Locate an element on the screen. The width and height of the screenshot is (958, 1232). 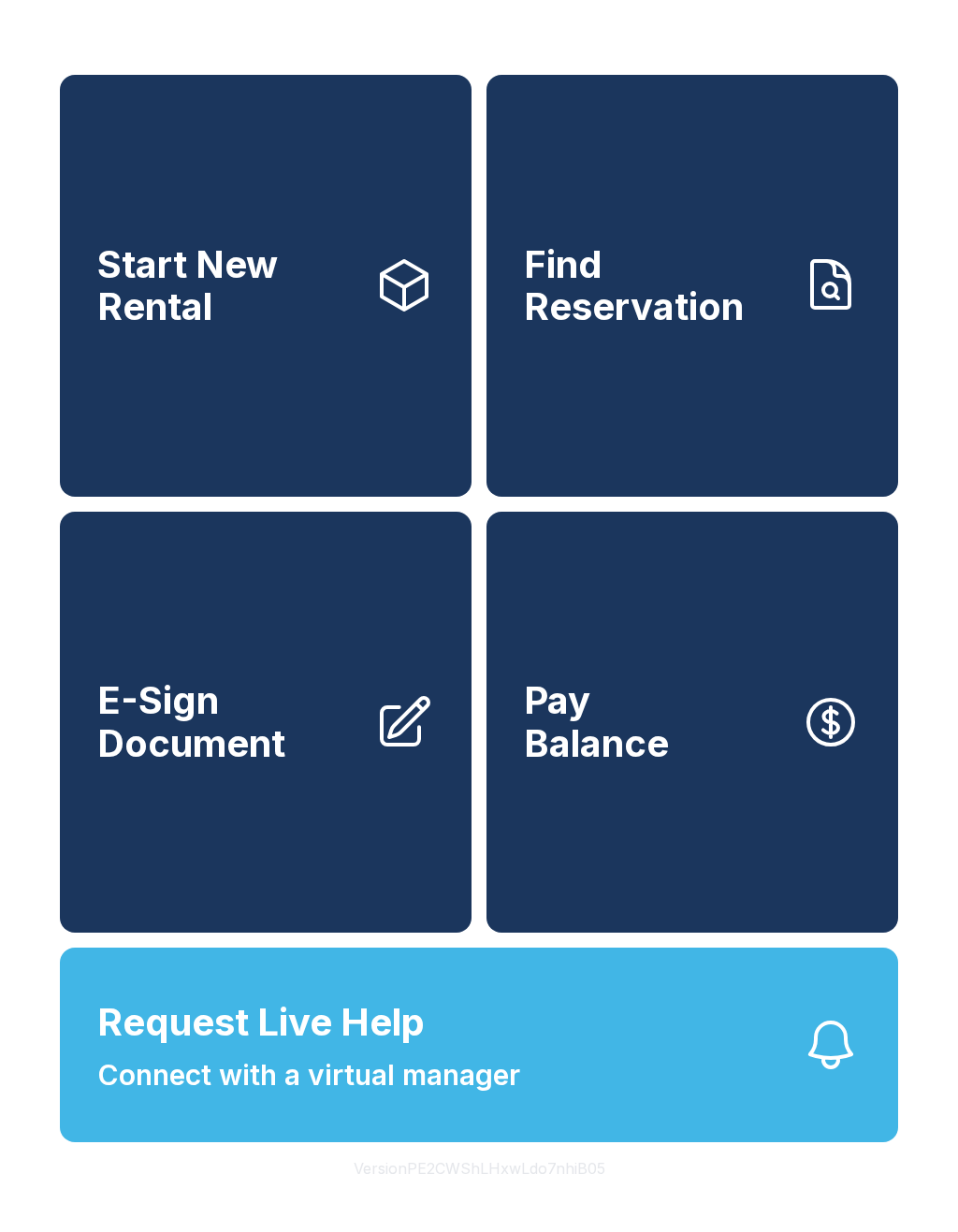
a: Find Reservation is located at coordinates (692, 286).